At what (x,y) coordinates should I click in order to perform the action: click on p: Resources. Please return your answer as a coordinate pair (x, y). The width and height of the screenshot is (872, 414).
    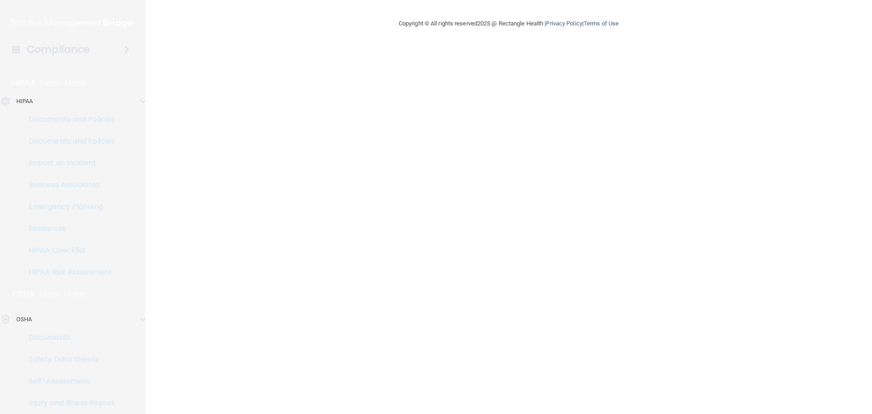
    Looking at the image, I should click on (68, 229).